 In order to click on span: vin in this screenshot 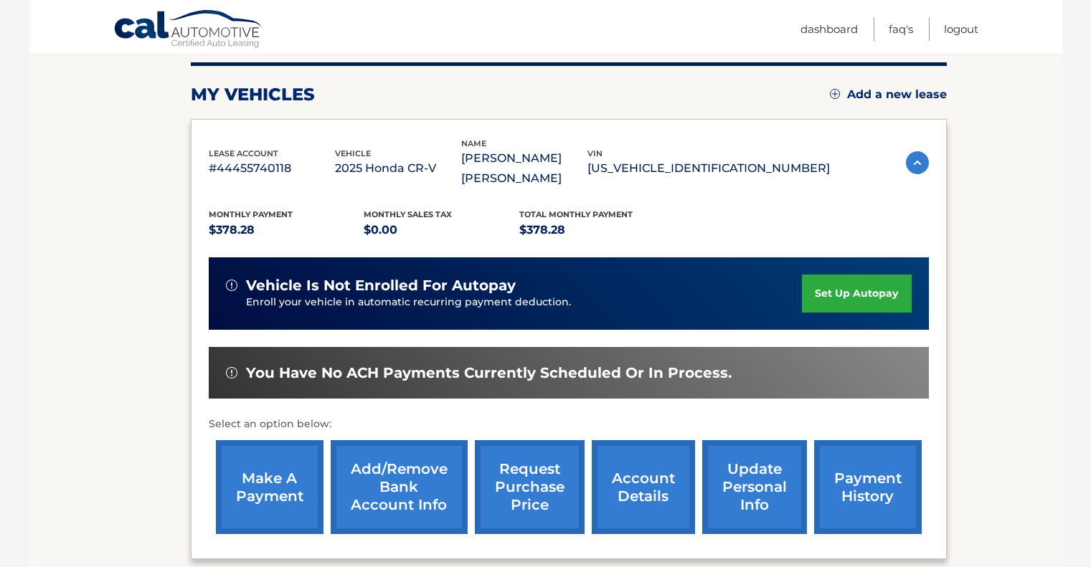, I will do `click(594, 153)`.